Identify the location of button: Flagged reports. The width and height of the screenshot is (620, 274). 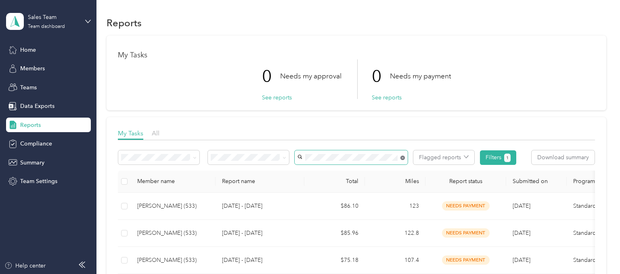
(444, 157).